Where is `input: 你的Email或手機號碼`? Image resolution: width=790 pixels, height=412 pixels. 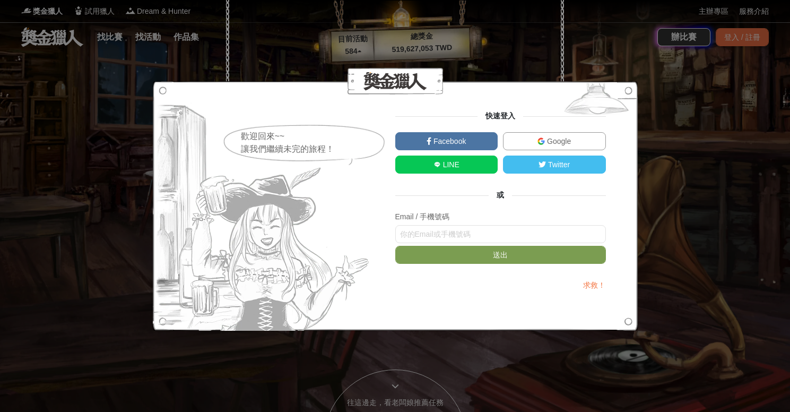
input: 你的Email或手機號碼 is located at coordinates (501, 234).